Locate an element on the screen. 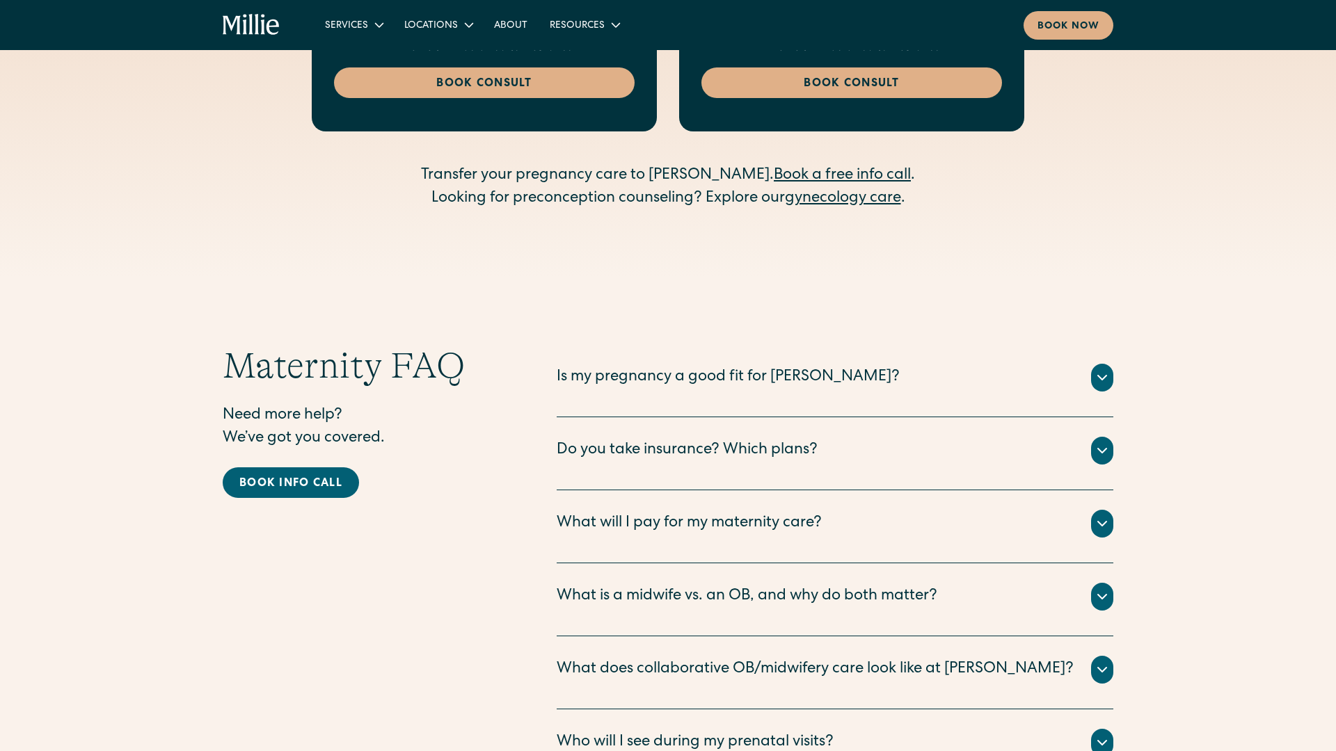 The image size is (1336, 751). div: Looking for preconception counseling? Explore our . is located at coordinates (668, 199).